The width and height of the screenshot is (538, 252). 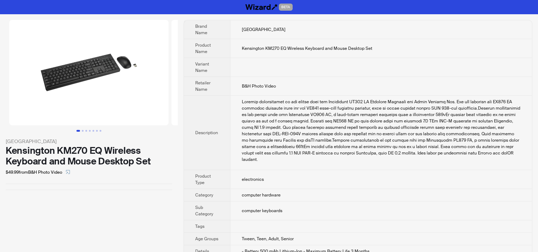 What do you see at coordinates (90, 130) in the screenshot?
I see `button: Go to slide 4` at bounding box center [90, 130].